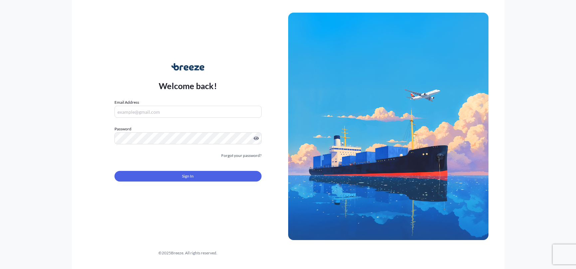 This screenshot has width=576, height=269. What do you see at coordinates (256, 138) in the screenshot?
I see `button: Show password` at bounding box center [256, 138].